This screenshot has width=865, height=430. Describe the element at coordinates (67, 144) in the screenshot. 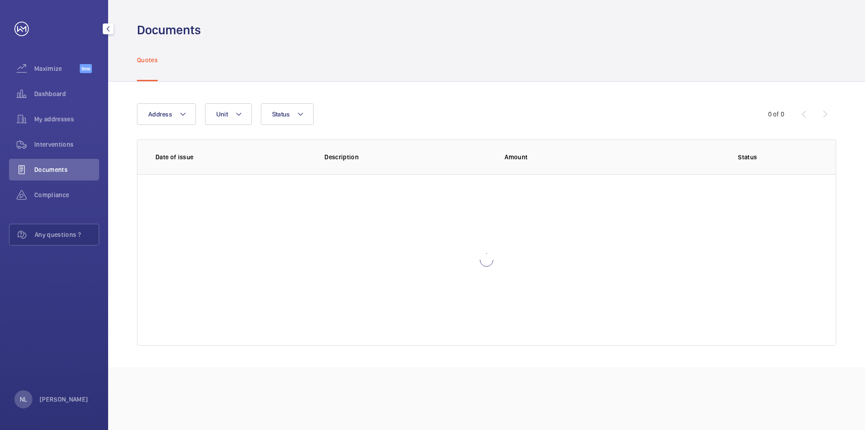

I see `span: Interventions` at that location.